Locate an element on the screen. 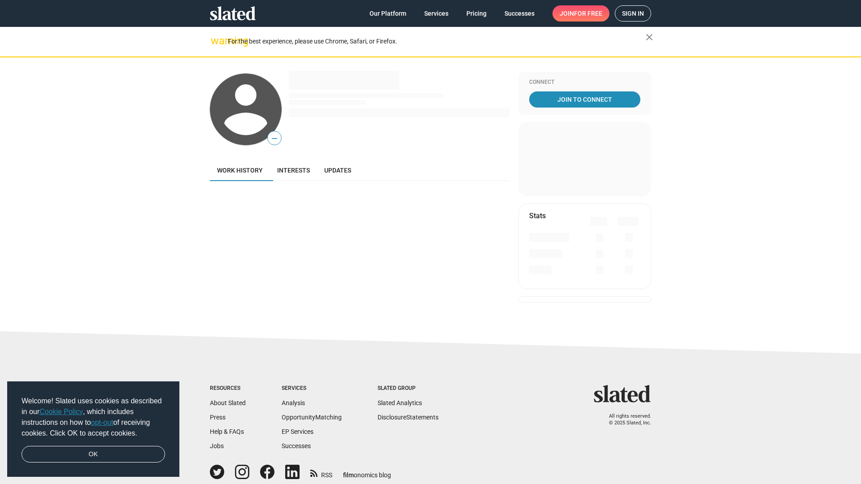 This screenshot has height=484, width=861. a: opt-out is located at coordinates (102, 422).